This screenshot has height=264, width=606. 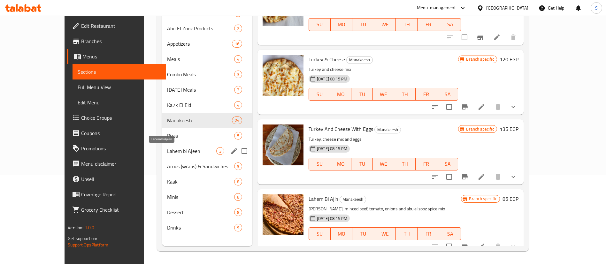 I want to click on span: 4, so click(x=238, y=59).